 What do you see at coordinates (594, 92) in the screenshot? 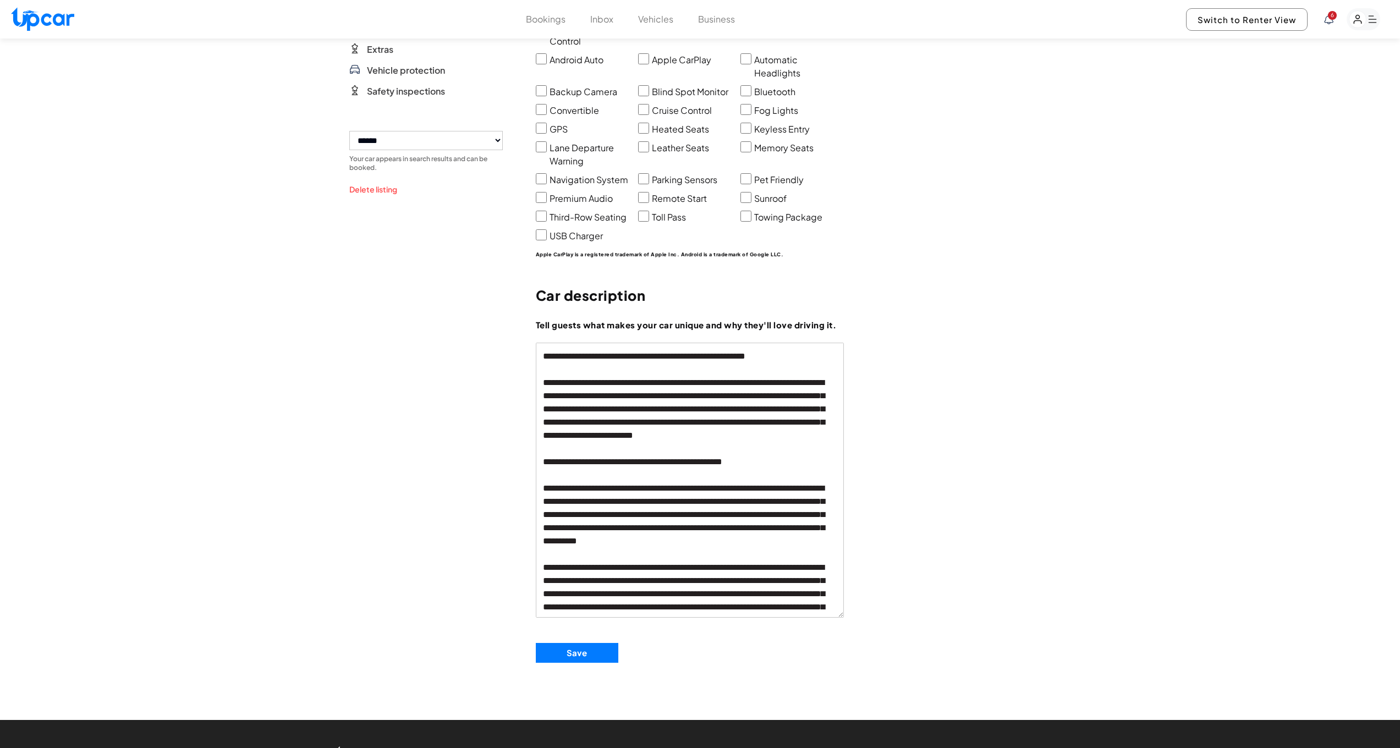
I see `label: Backup Camera` at bounding box center [594, 92].